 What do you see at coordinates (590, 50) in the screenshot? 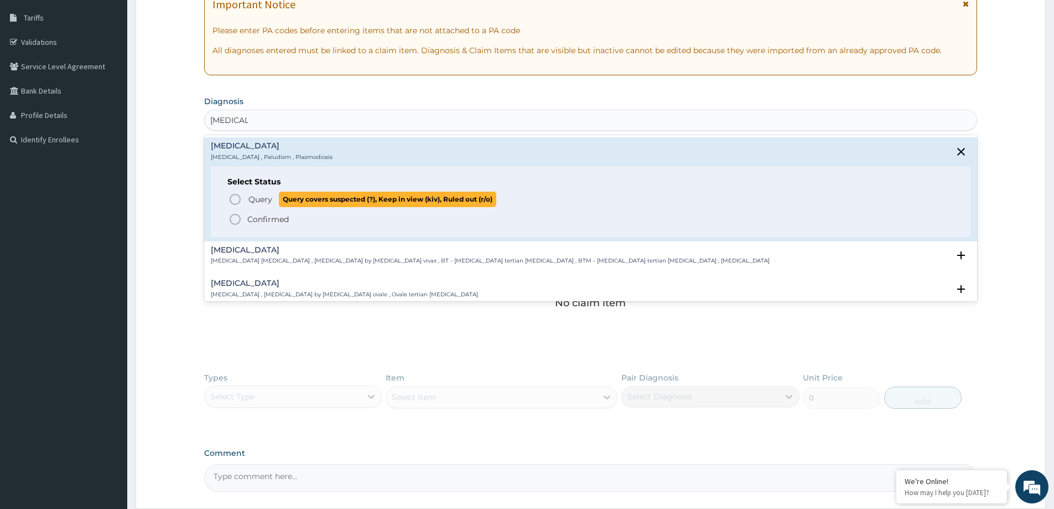
I see `p: All diagnoses entered must be linked to a claim item. Diagnosis & Claim Items that are visible bu...` at bounding box center [590, 50].